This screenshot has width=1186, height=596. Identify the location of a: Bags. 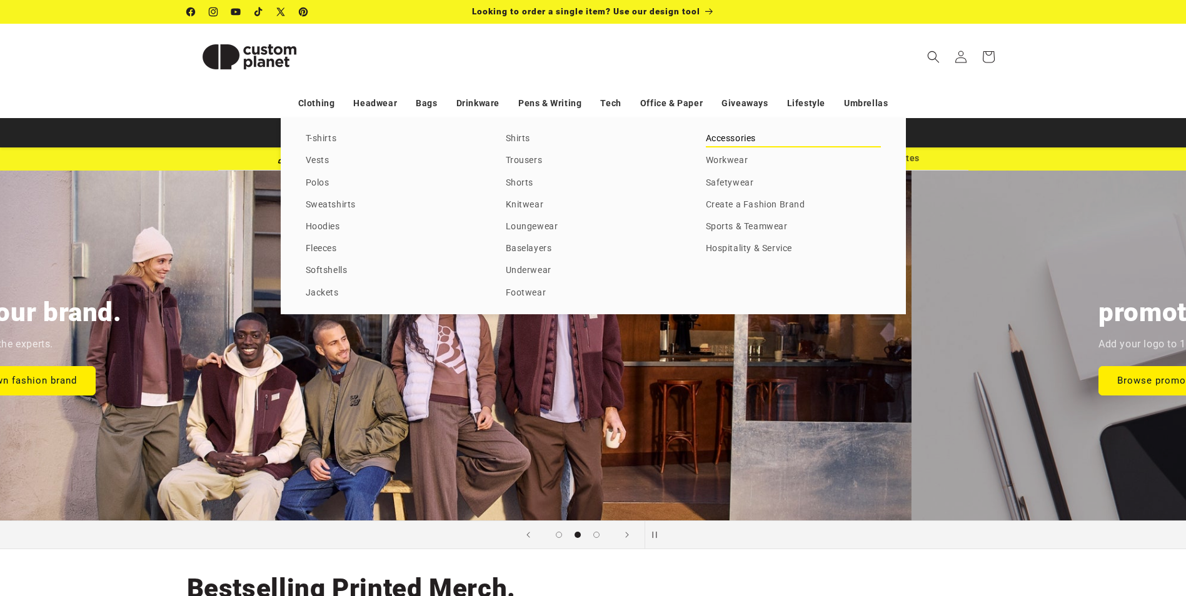
(426, 103).